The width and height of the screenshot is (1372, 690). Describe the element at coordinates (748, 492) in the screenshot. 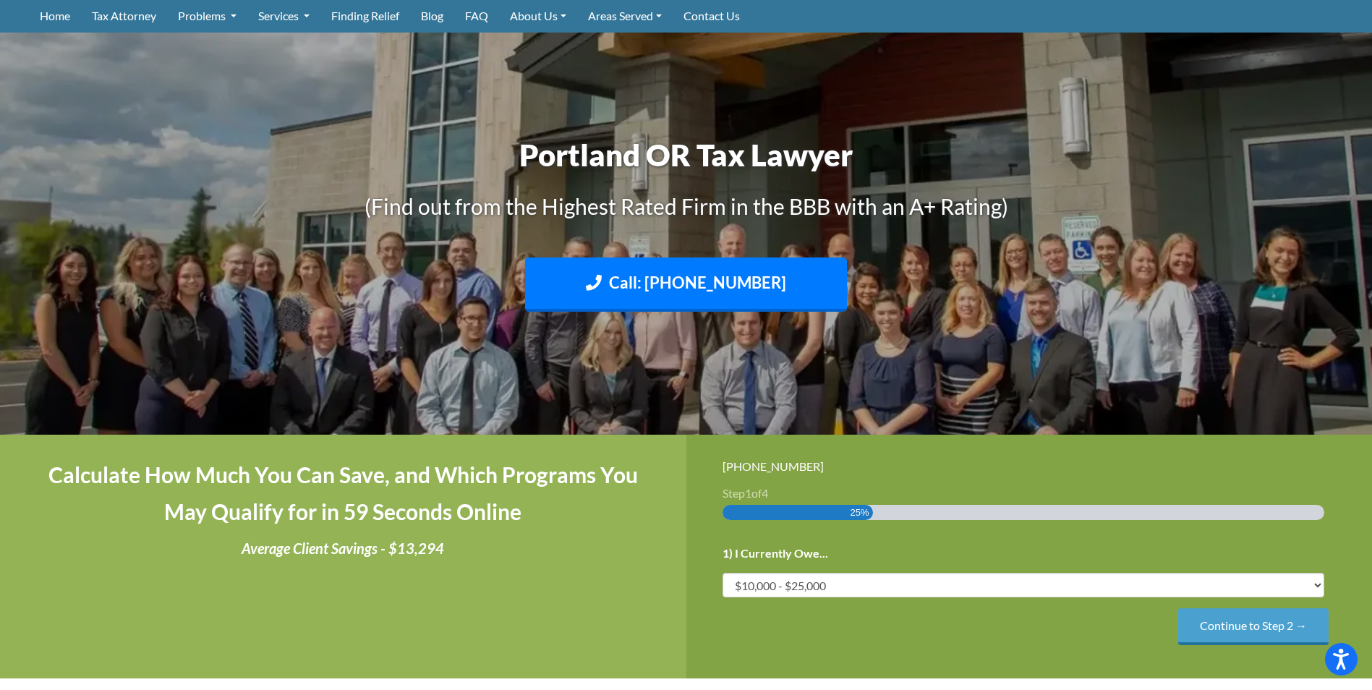

I see `span: 1` at that location.